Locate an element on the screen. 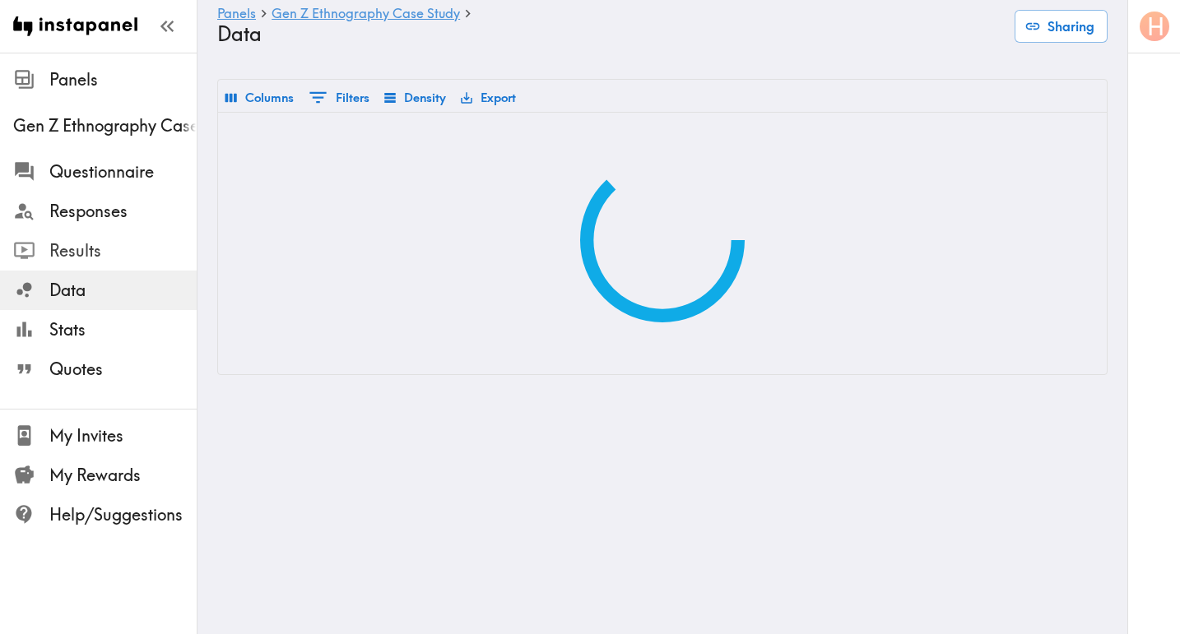  span: Responses is located at coordinates (123, 211).